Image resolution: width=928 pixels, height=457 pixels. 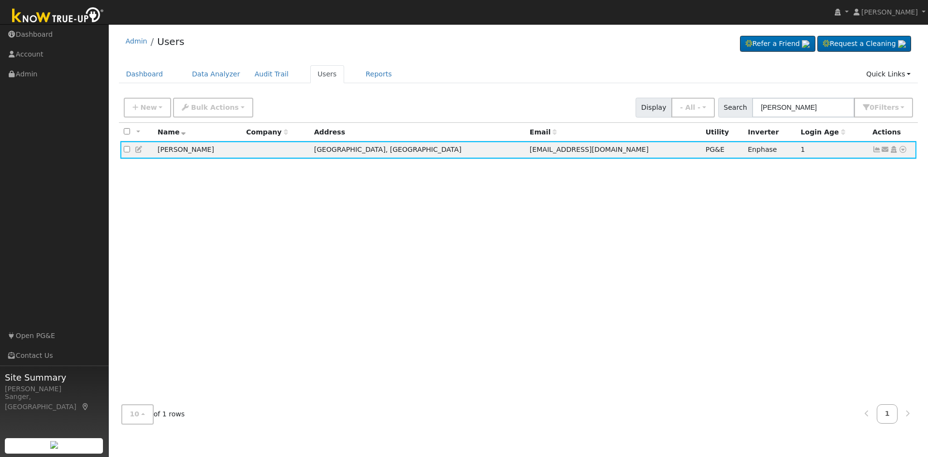 I want to click on button: 10, so click(x=137, y=414).